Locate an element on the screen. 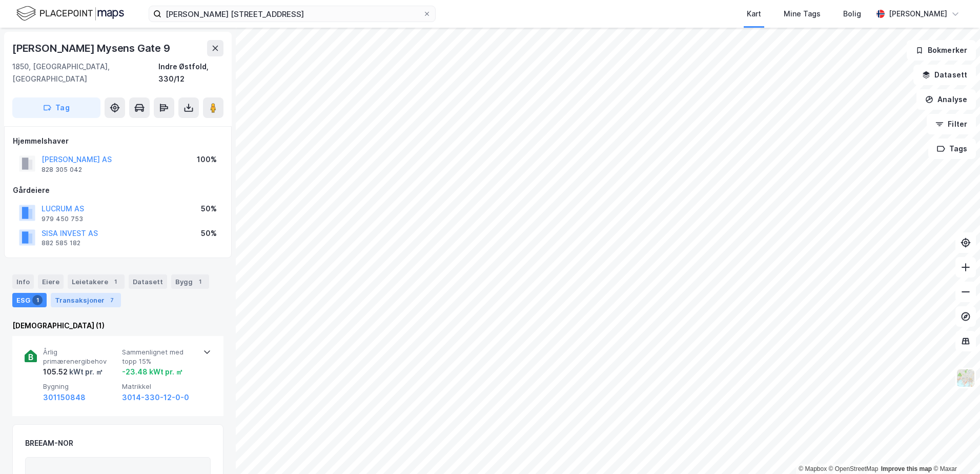 This screenshot has height=474, width=980. button: 3014-330-12-0-0 is located at coordinates (155, 397).